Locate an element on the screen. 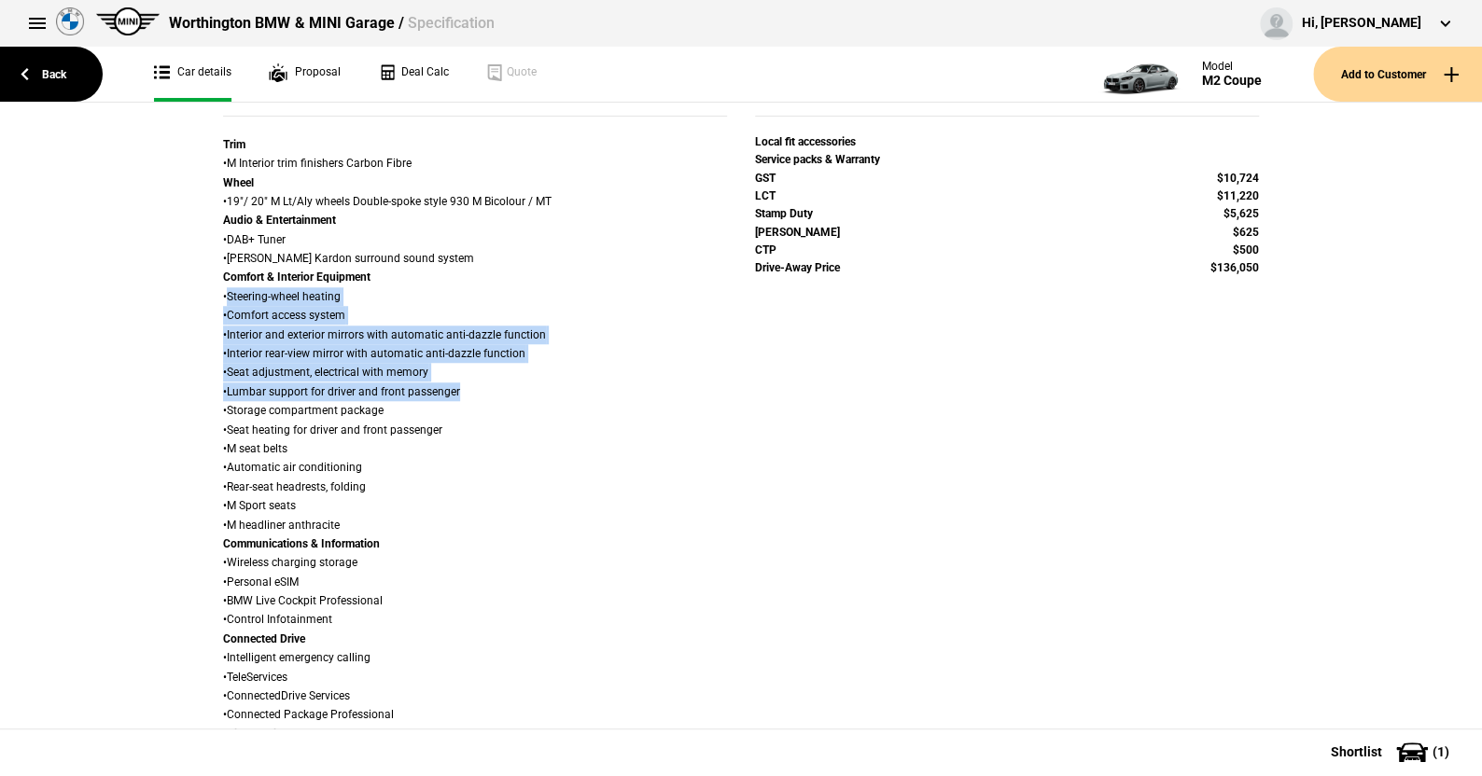 This screenshot has height=776, width=1482. a: Proposal is located at coordinates (304, 74).